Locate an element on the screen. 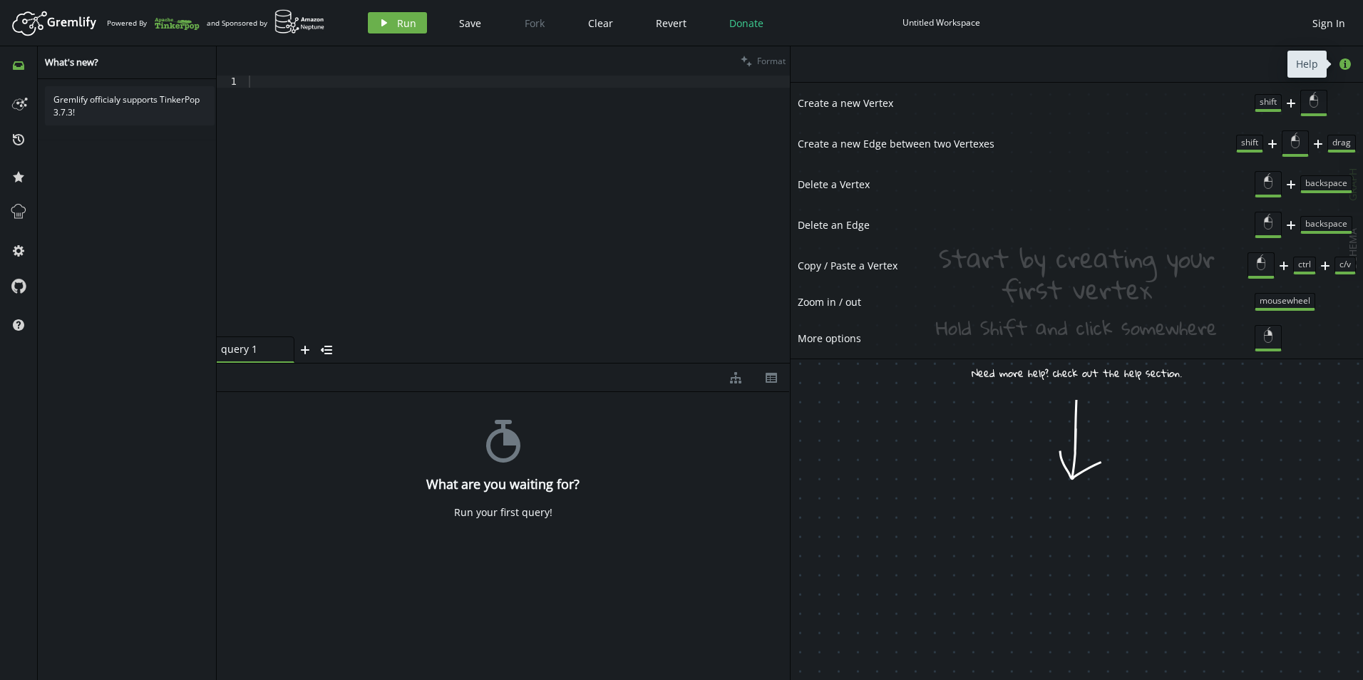 This screenshot has height=680, width=1363. div: Powered By is located at coordinates (153, 23).